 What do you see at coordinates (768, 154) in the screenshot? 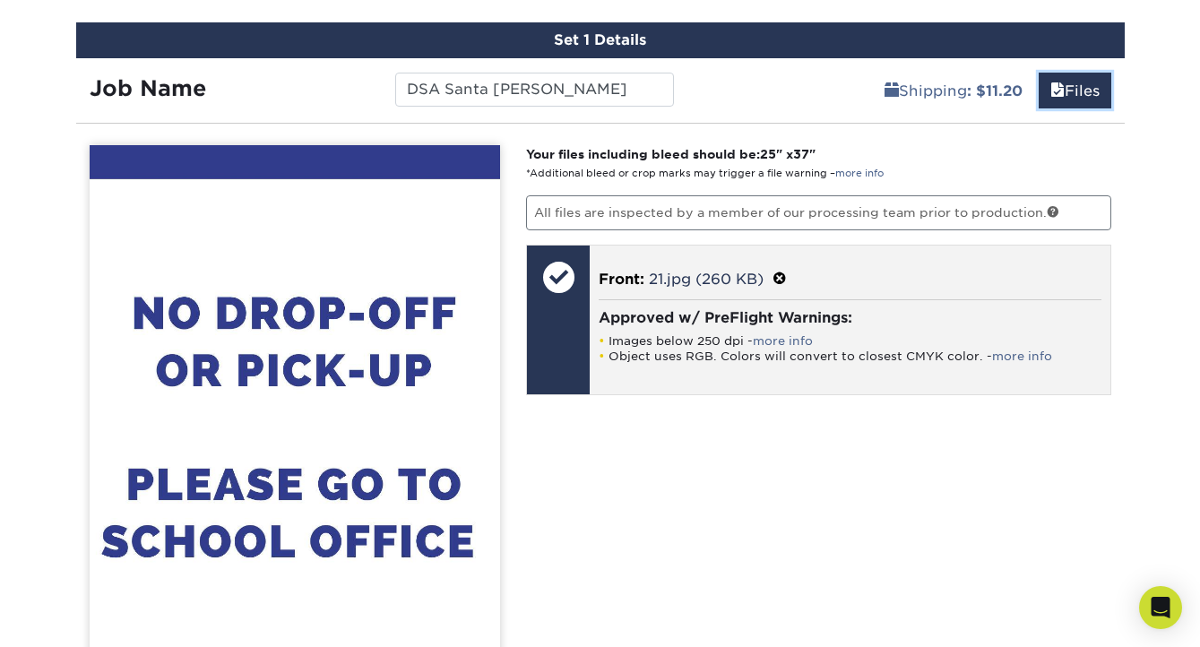
I see `span: 25` at bounding box center [768, 154].